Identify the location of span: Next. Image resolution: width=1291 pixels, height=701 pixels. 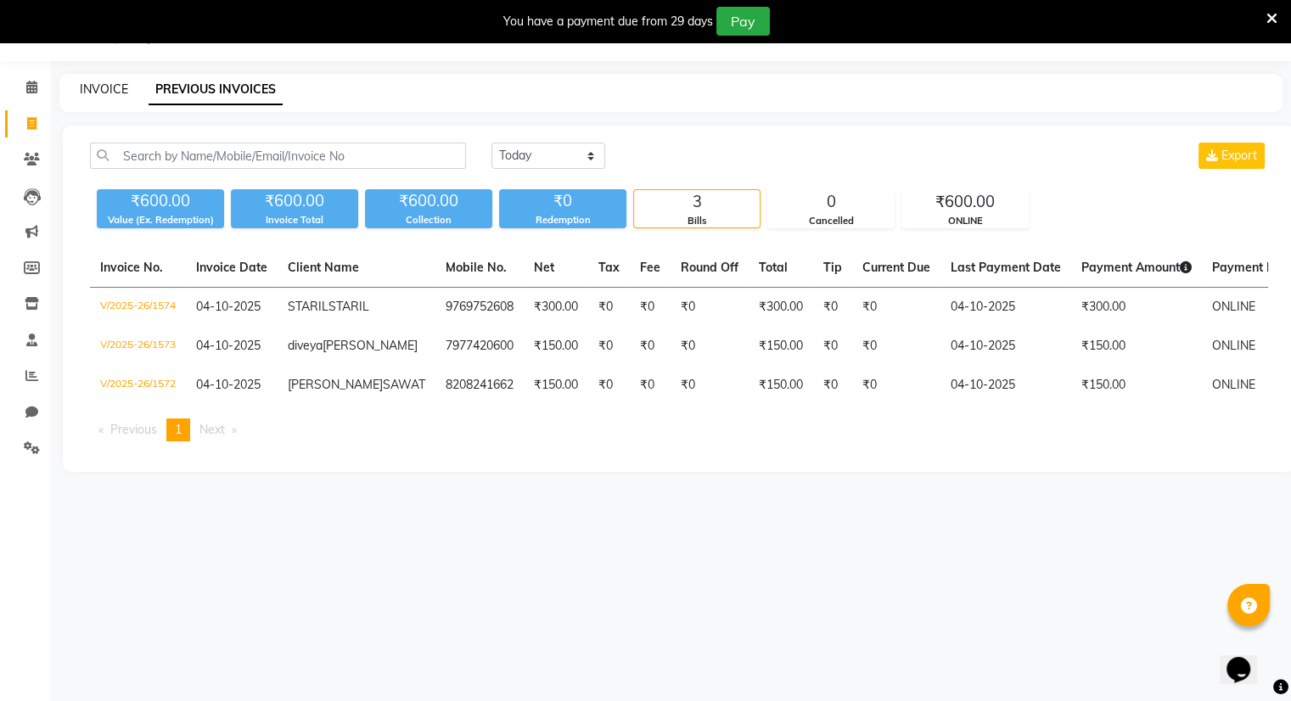
(212, 430).